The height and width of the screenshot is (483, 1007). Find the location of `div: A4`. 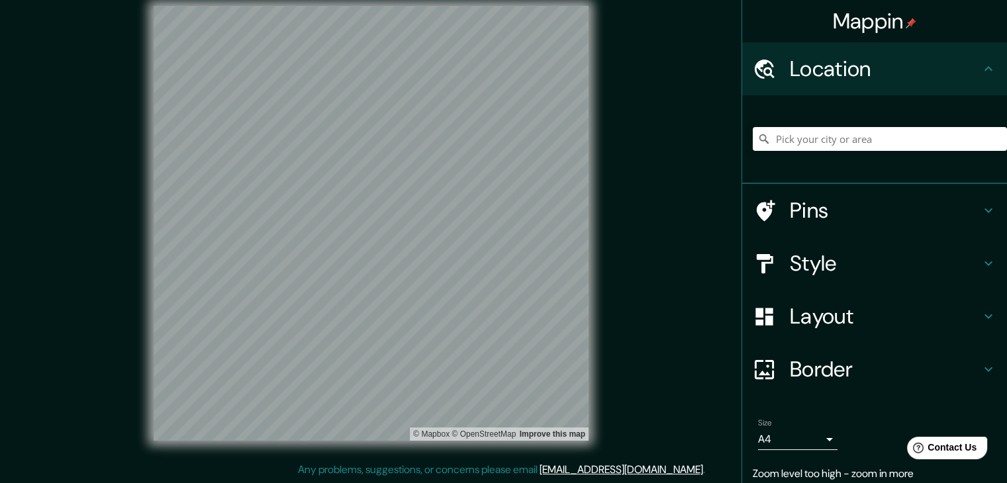

div: A4 is located at coordinates (798, 440).